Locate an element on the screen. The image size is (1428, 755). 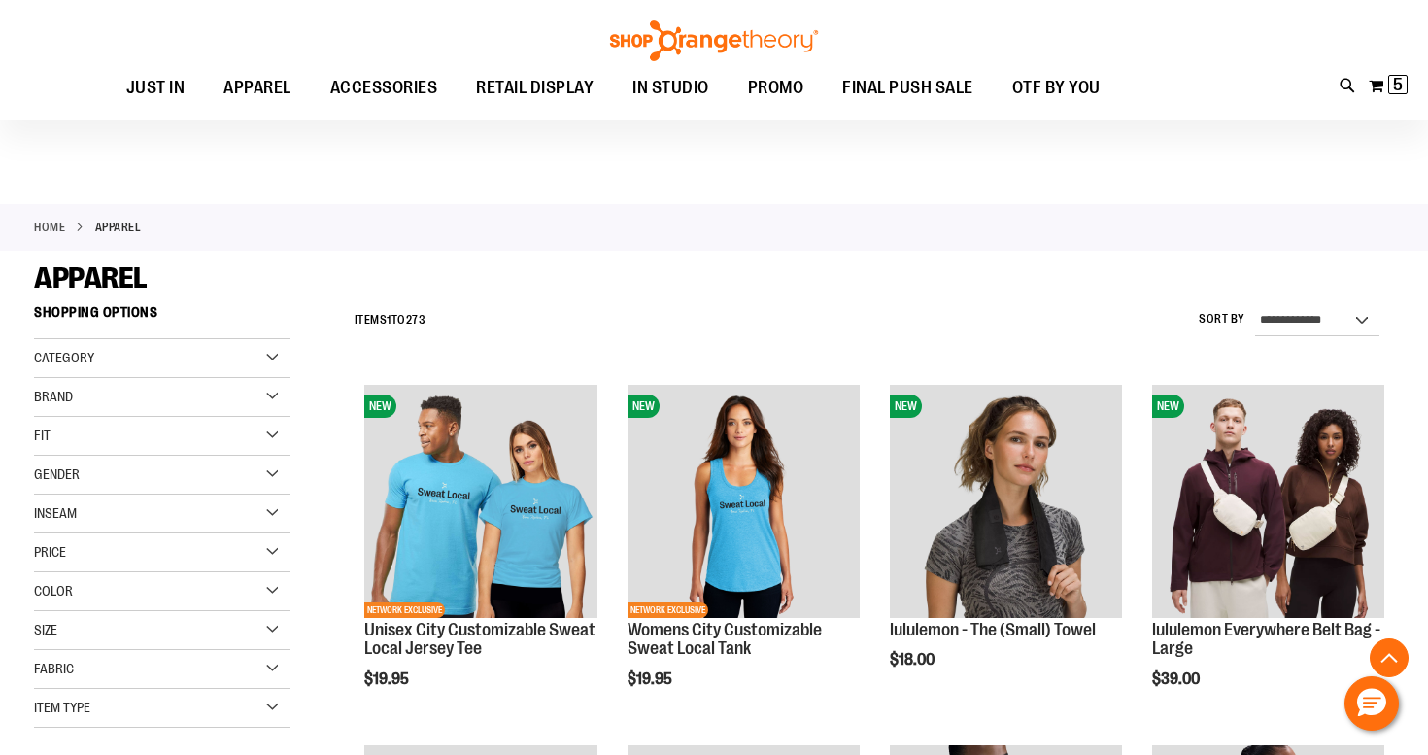
a: RETAIL DISPLAY is located at coordinates (534, 88).